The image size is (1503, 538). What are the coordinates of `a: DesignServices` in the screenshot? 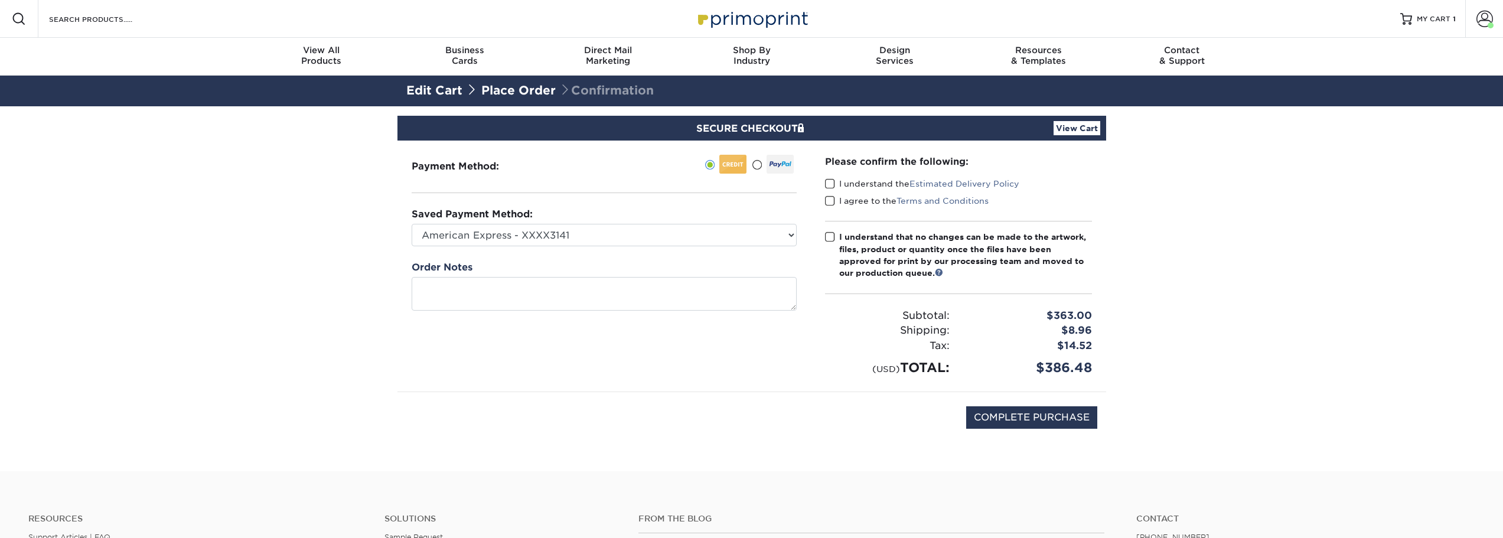 It's located at (895, 57).